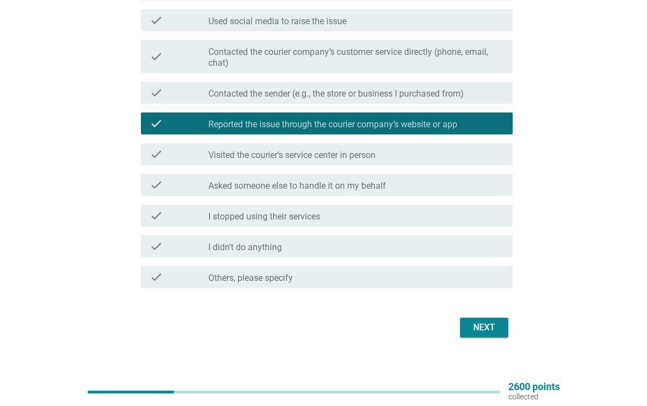 The image size is (647, 406). What do you see at coordinates (251, 278) in the screenshot?
I see `label: Others, please specify` at bounding box center [251, 278].